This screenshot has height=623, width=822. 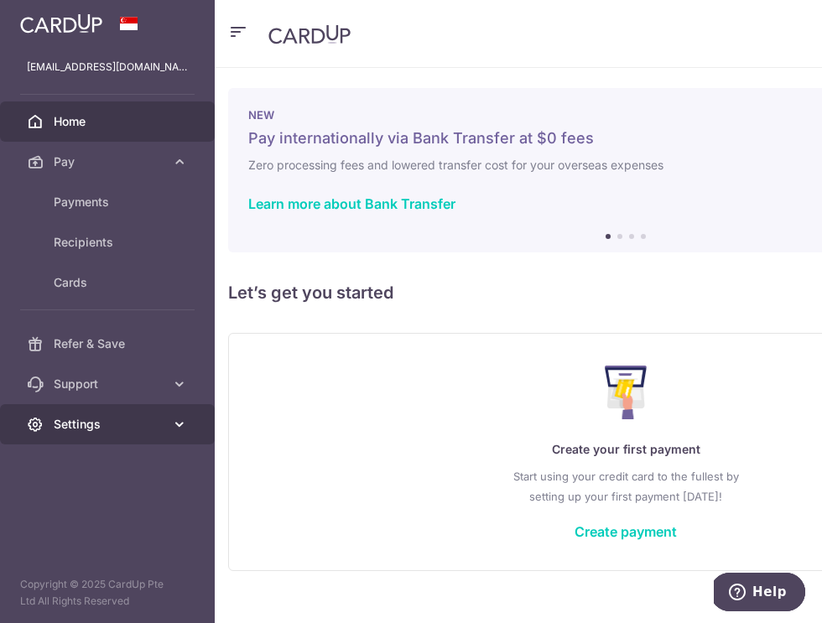 I want to click on span: Refer & Save, so click(x=109, y=344).